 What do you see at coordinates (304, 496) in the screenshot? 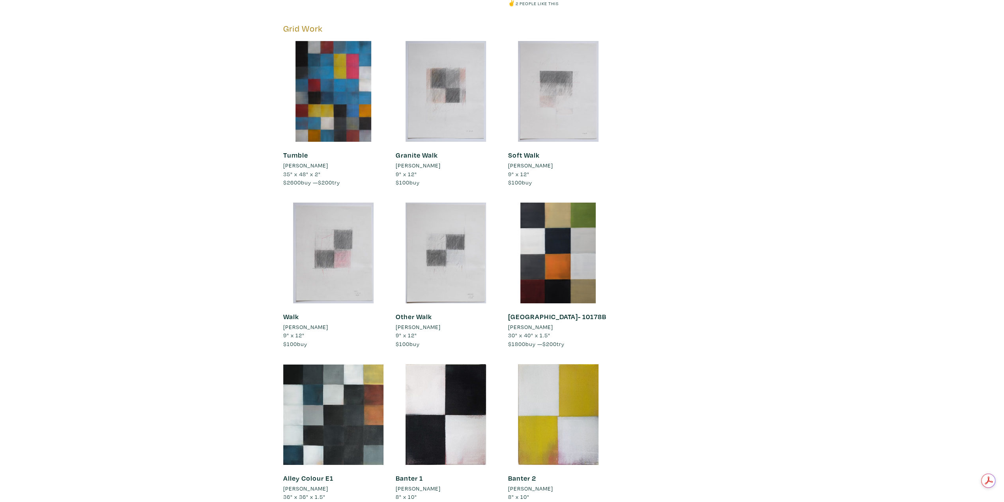
I see `span: 36" x 36" x 1.5"` at bounding box center [304, 496].